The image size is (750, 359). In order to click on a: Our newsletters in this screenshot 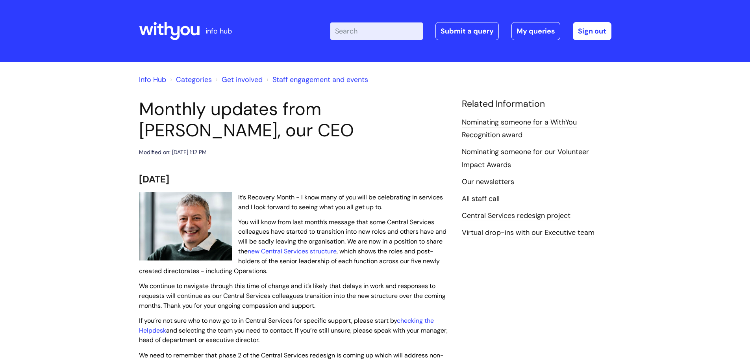, I will do `click(488, 182)`.